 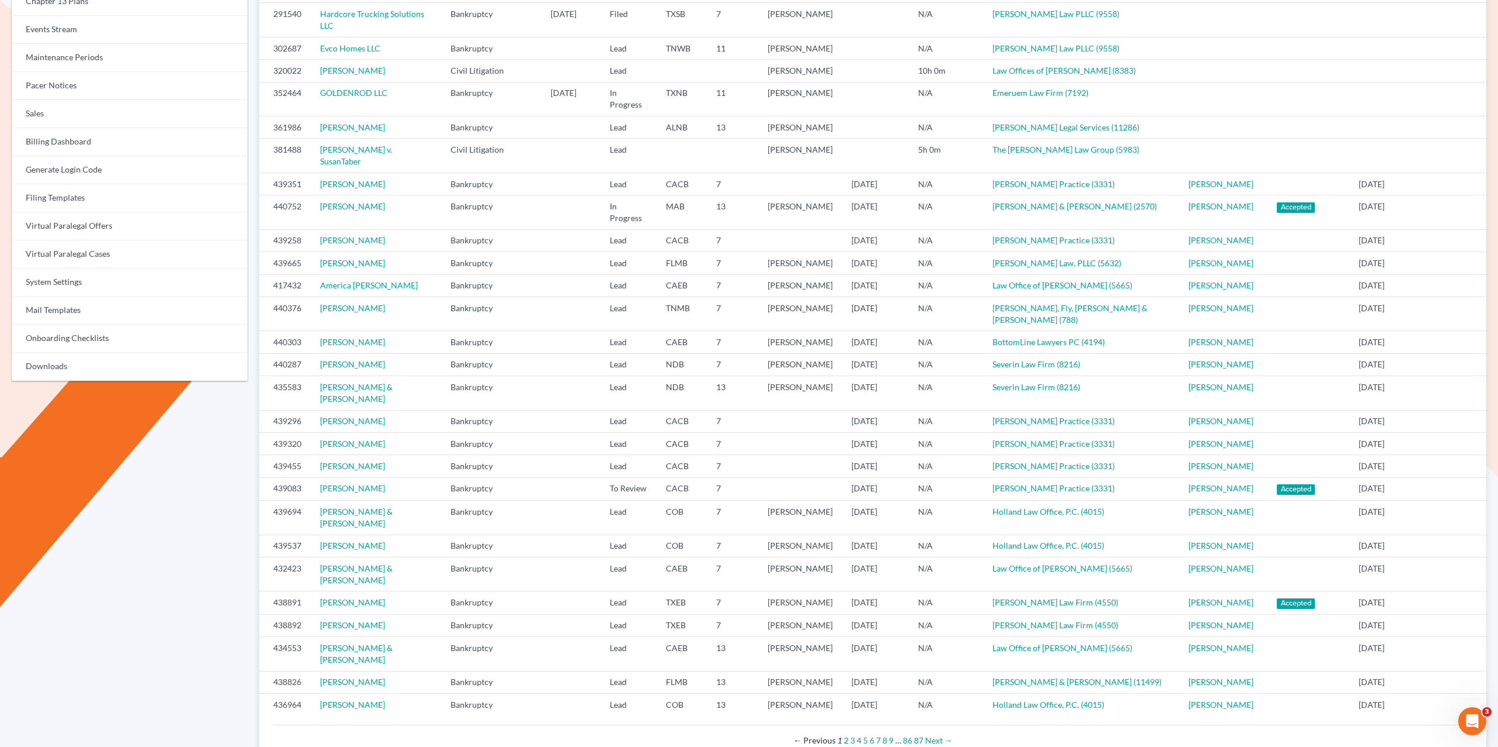 What do you see at coordinates (129, 114) in the screenshot?
I see `a: Sales` at bounding box center [129, 114].